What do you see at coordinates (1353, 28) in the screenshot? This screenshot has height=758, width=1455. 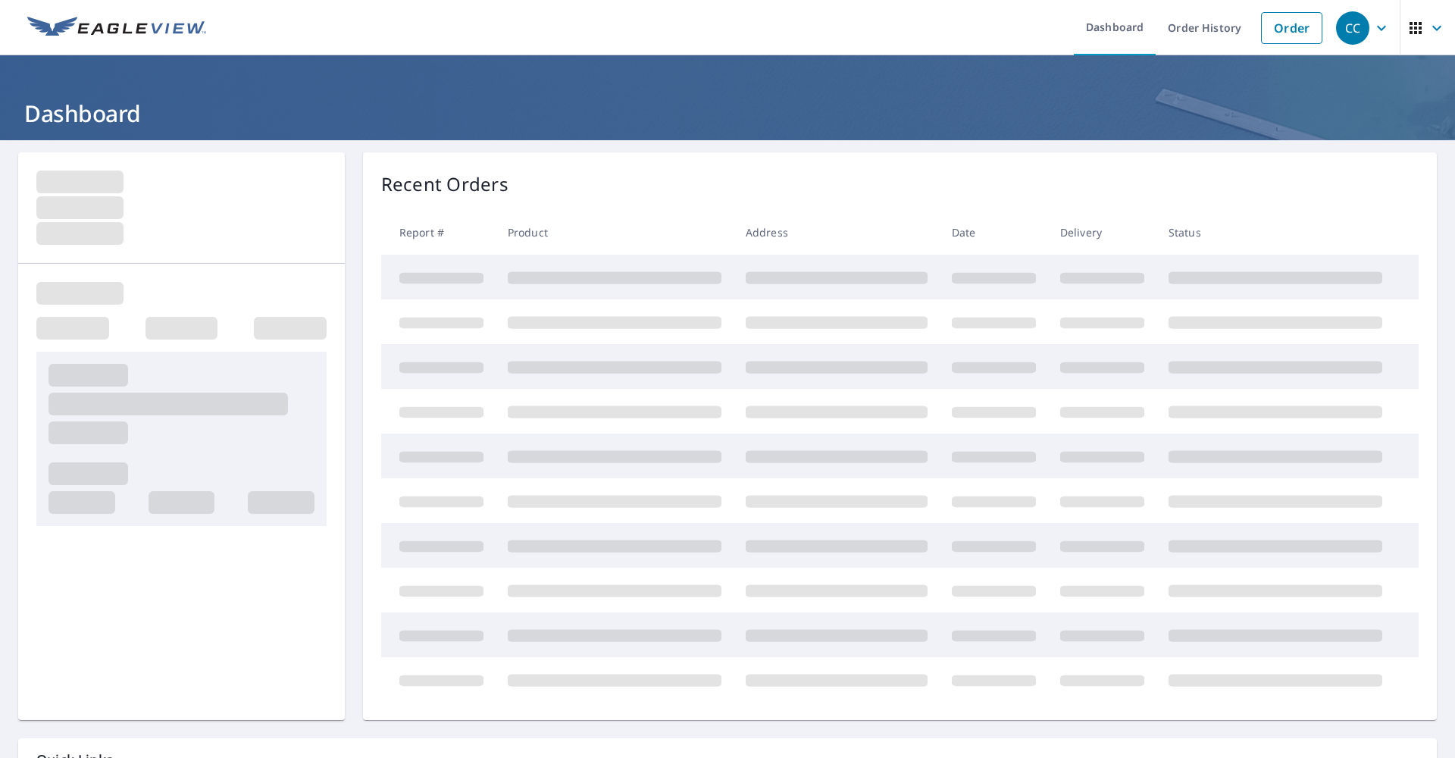 I see `div: CC` at bounding box center [1353, 28].